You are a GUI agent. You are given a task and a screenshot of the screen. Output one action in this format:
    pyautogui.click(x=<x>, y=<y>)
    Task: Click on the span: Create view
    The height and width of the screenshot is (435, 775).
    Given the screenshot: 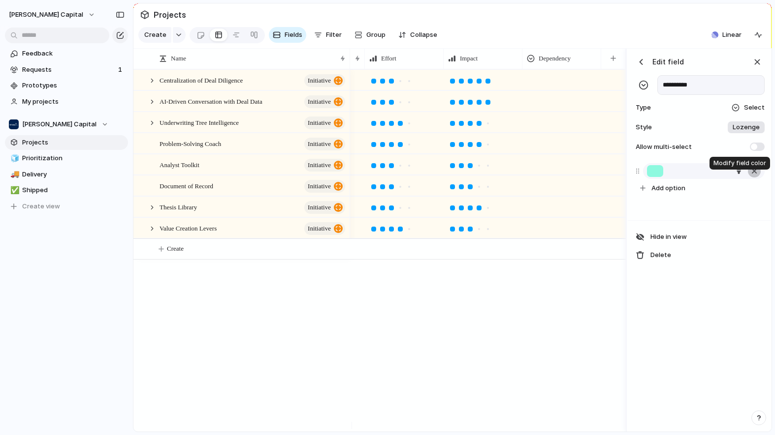 What is the action you would take?
    pyautogui.click(x=41, y=207)
    